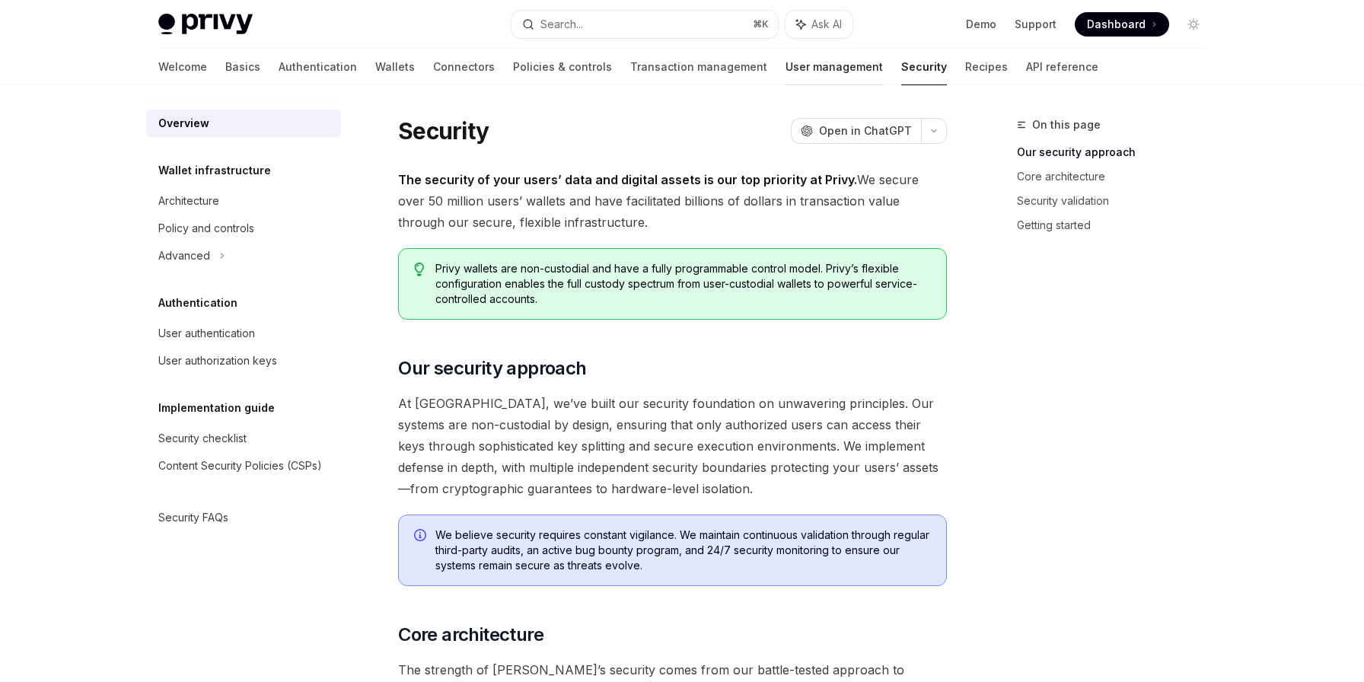 The image size is (1364, 682). Describe the element at coordinates (240, 466) in the screenshot. I see `div: Content Security Policies (CSPs)` at that location.